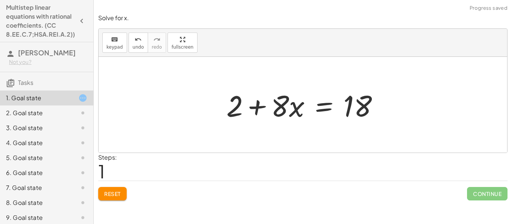 The image size is (512, 224). What do you see at coordinates (112, 194) in the screenshot?
I see `button: Reset` at bounding box center [112, 194].